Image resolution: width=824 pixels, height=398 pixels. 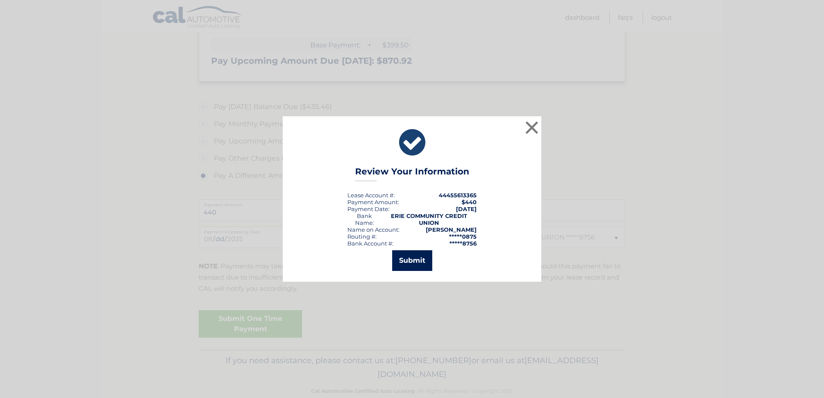 What do you see at coordinates (368, 209) in the screenshot?
I see `span: Payment Date` at bounding box center [368, 209].